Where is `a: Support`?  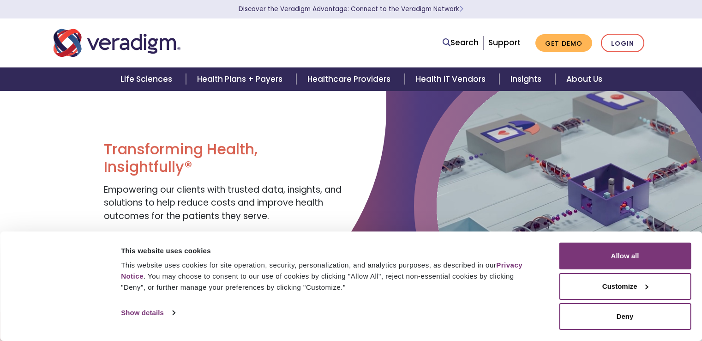
a: Support is located at coordinates (505, 42).